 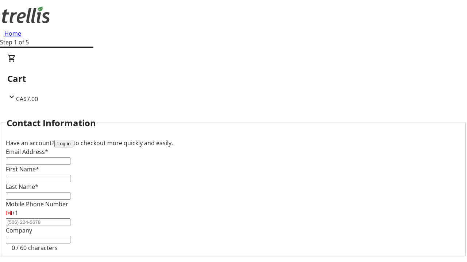 What do you see at coordinates (37, 204) in the screenshot?
I see `label: Mobile Phone Number` at bounding box center [37, 204].